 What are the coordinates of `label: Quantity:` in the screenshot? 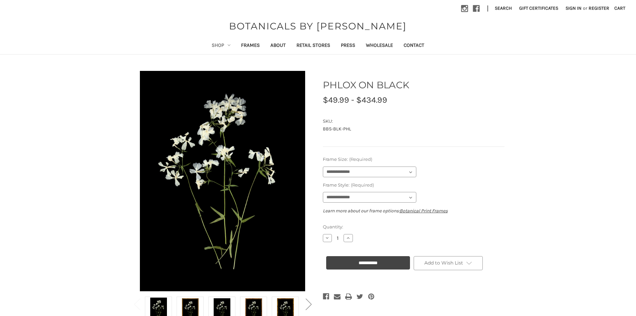 It's located at (414, 227).